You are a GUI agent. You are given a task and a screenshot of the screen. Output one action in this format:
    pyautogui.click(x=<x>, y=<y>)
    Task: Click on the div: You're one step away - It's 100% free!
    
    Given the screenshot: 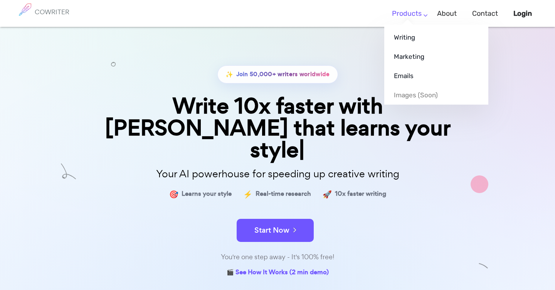 What is the action you would take?
    pyautogui.click(x=277, y=257)
    